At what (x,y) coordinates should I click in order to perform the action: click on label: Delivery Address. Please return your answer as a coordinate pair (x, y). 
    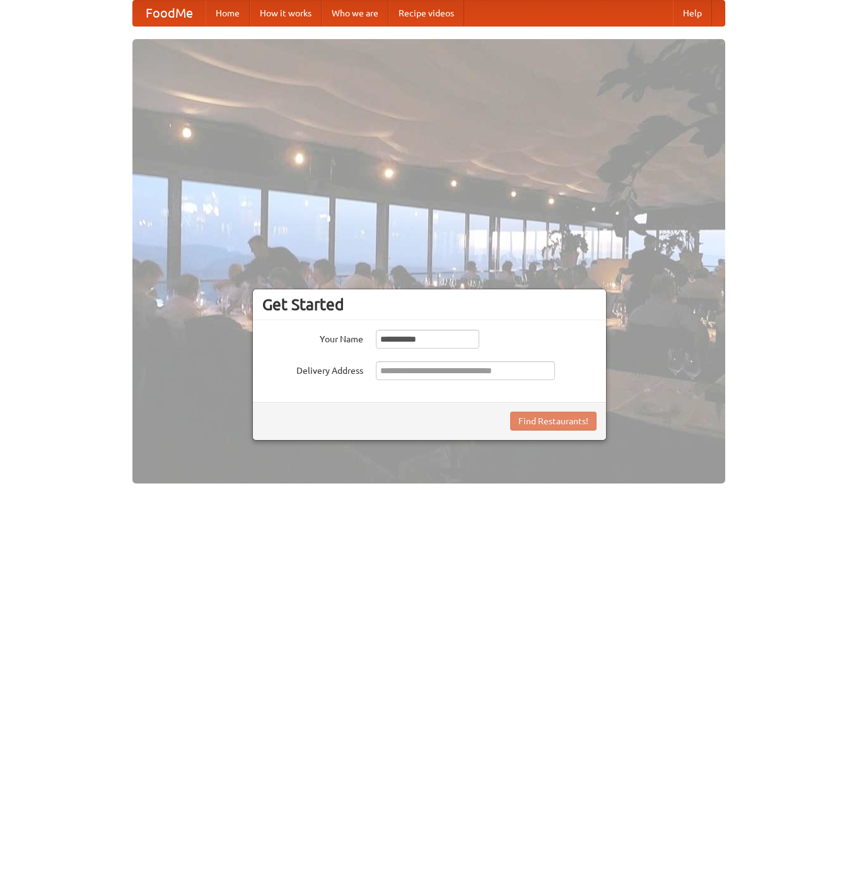
    Looking at the image, I should click on (313, 369).